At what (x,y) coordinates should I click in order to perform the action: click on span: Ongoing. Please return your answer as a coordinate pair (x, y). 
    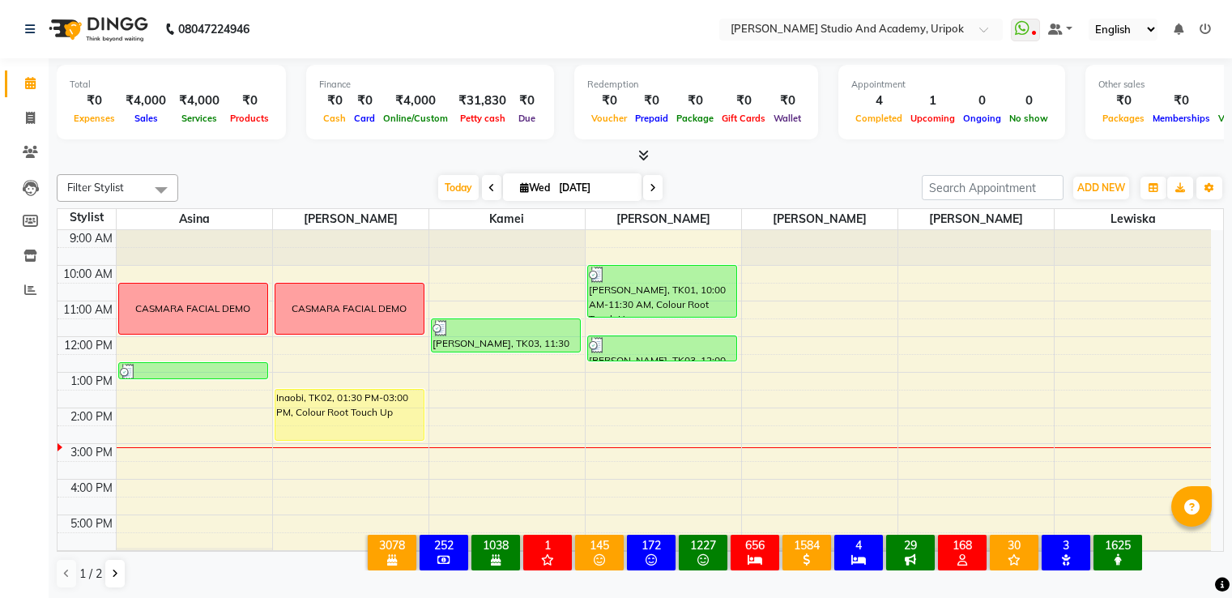
    Looking at the image, I should click on (982, 118).